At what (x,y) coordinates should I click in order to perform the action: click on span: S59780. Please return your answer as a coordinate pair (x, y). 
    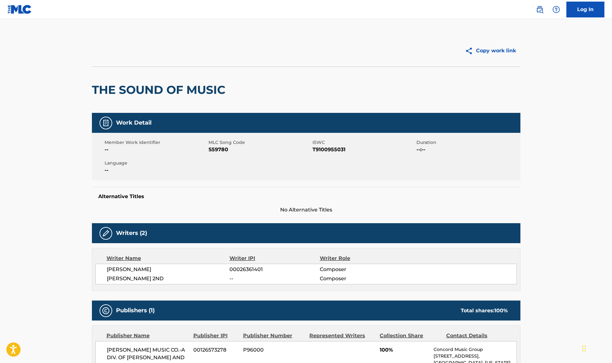
    Looking at the image, I should click on (260, 150).